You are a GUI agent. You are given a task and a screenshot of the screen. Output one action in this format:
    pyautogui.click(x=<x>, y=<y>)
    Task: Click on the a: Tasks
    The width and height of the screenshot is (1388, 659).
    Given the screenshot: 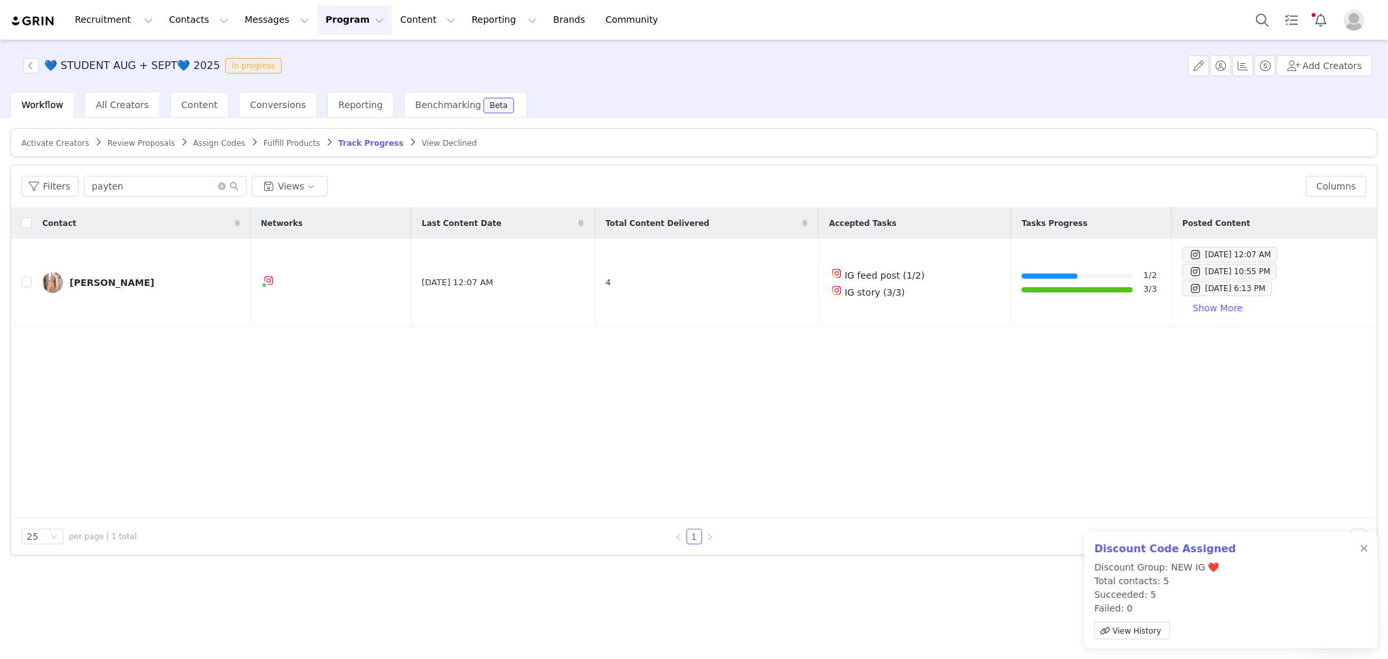 What is the action you would take?
    pyautogui.click(x=1292, y=20)
    